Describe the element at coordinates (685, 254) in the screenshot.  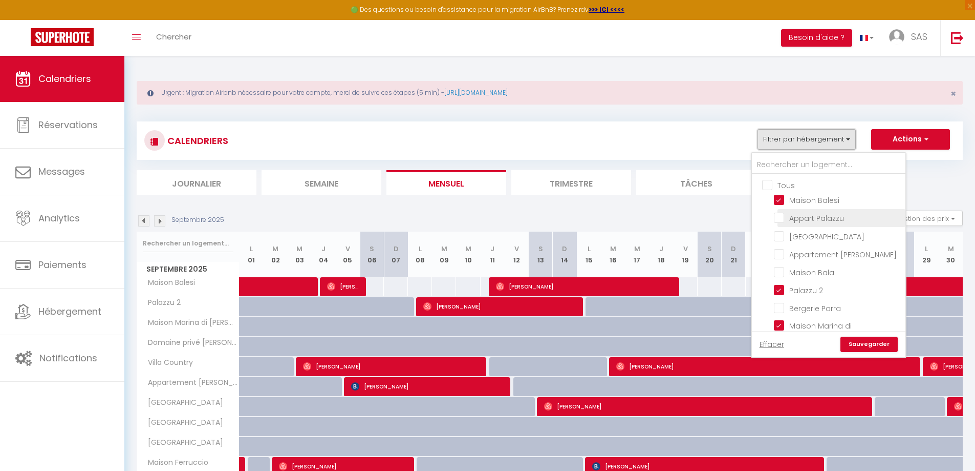
I see `th: 19` at that location.